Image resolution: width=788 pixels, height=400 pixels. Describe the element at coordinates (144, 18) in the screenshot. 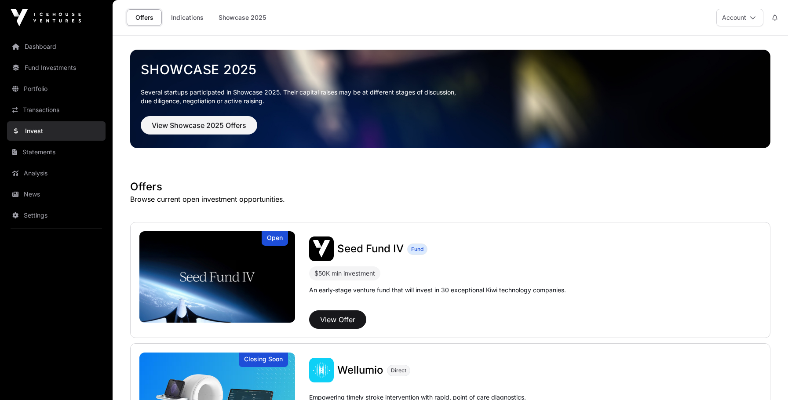

I see `a: Offers` at that location.